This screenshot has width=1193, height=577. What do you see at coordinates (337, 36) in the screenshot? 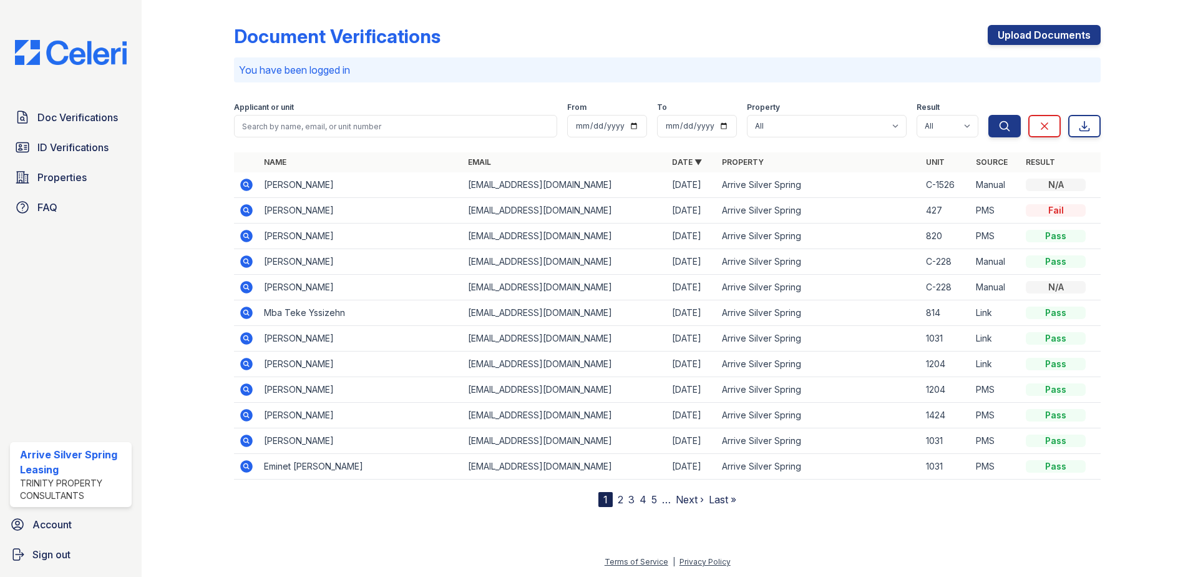
I see `div: Document Verifications` at bounding box center [337, 36].